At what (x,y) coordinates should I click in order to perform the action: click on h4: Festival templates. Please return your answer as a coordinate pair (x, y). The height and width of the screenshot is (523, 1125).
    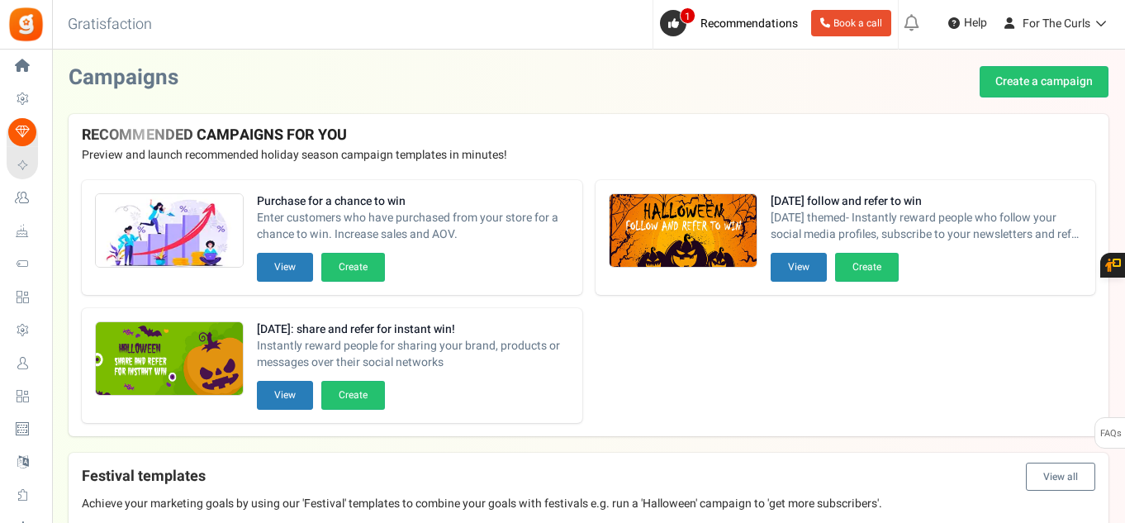
    Looking at the image, I should click on (588, 477).